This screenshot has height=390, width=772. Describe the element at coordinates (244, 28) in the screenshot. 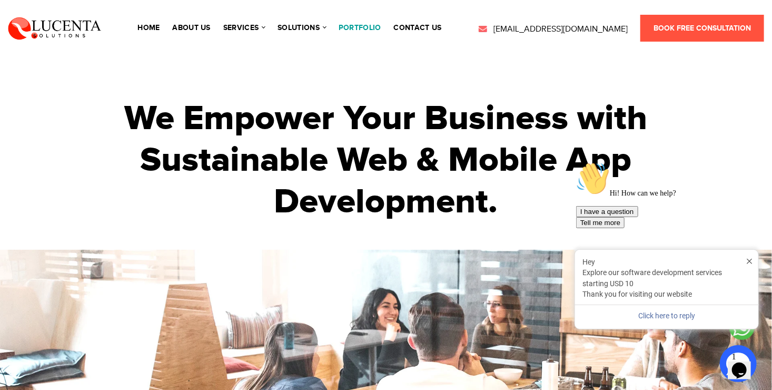

I see `a: services` at that location.